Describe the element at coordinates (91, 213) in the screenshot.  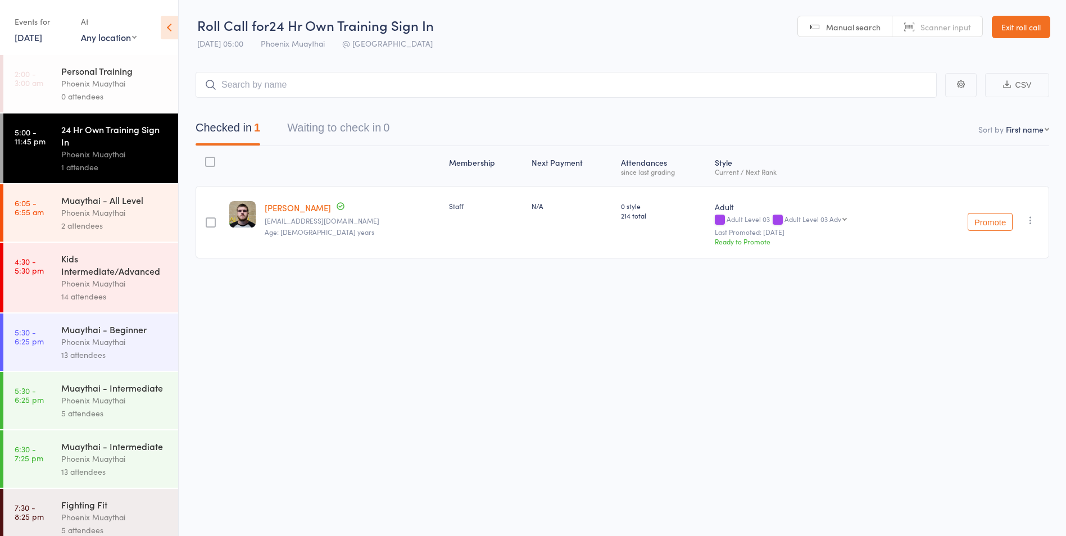
I see `a: 6:05 -6:55 amMuaythai - All LevelPhoenix Muaythai2 attendees` at that location.